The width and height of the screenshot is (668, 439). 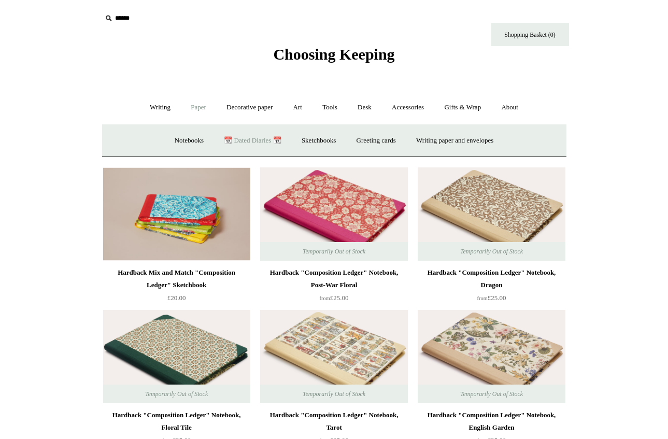 I want to click on a: Art, so click(x=298, y=107).